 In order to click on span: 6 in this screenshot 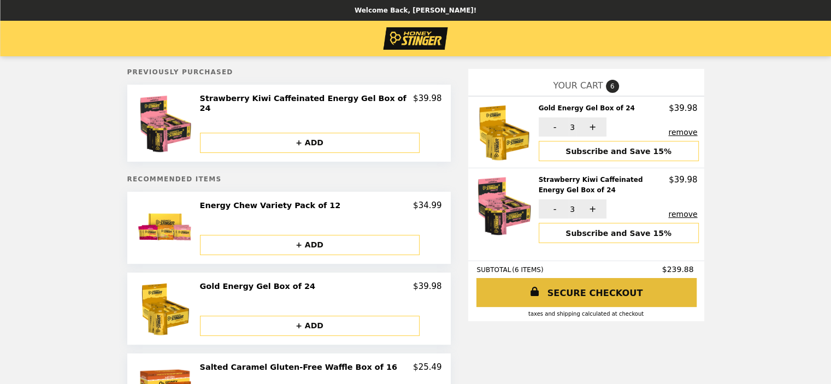, I will do `click(613, 86)`.